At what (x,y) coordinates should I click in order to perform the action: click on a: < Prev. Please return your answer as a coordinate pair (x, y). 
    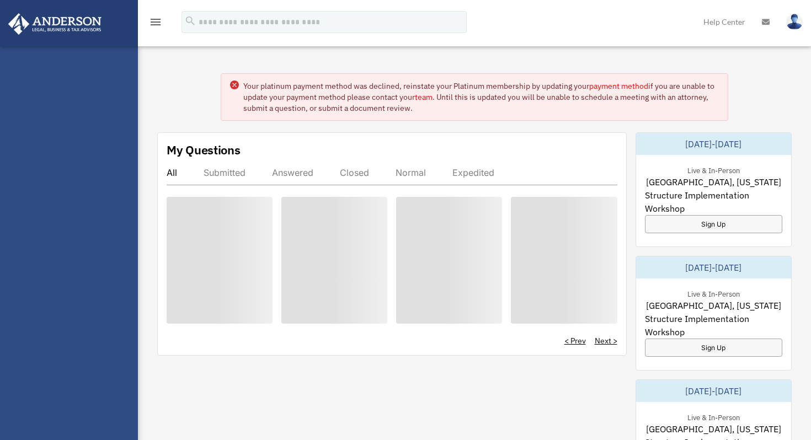
    Looking at the image, I should click on (575, 341).